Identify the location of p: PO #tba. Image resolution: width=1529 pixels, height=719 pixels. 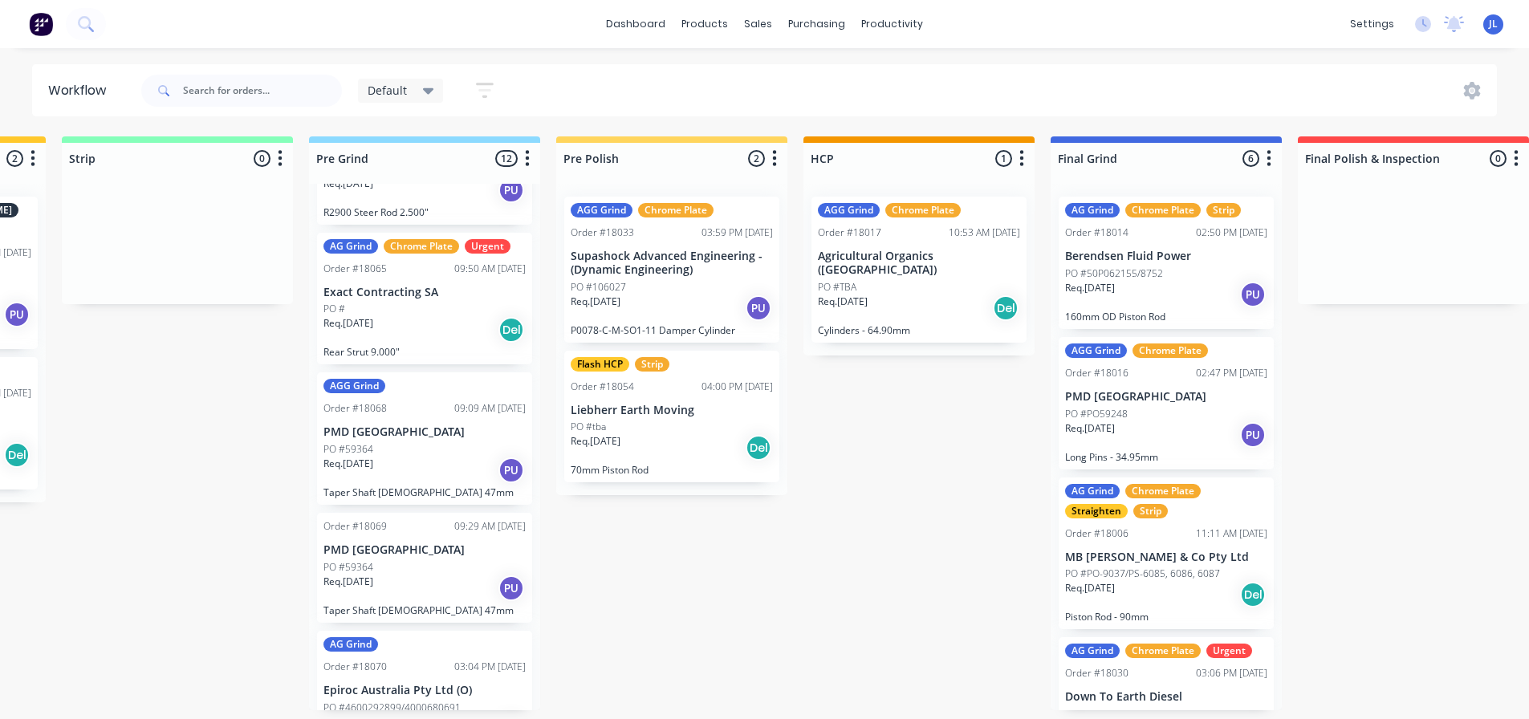
(588, 427).